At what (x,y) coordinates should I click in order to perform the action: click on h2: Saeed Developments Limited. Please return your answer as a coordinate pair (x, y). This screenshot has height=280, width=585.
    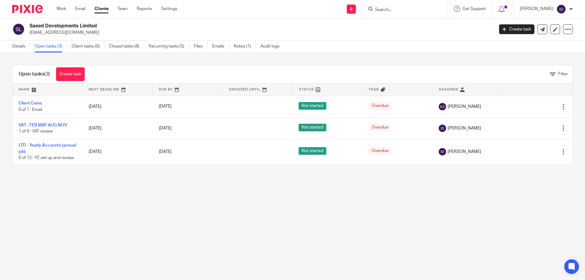
    Looking at the image, I should click on (214, 26).